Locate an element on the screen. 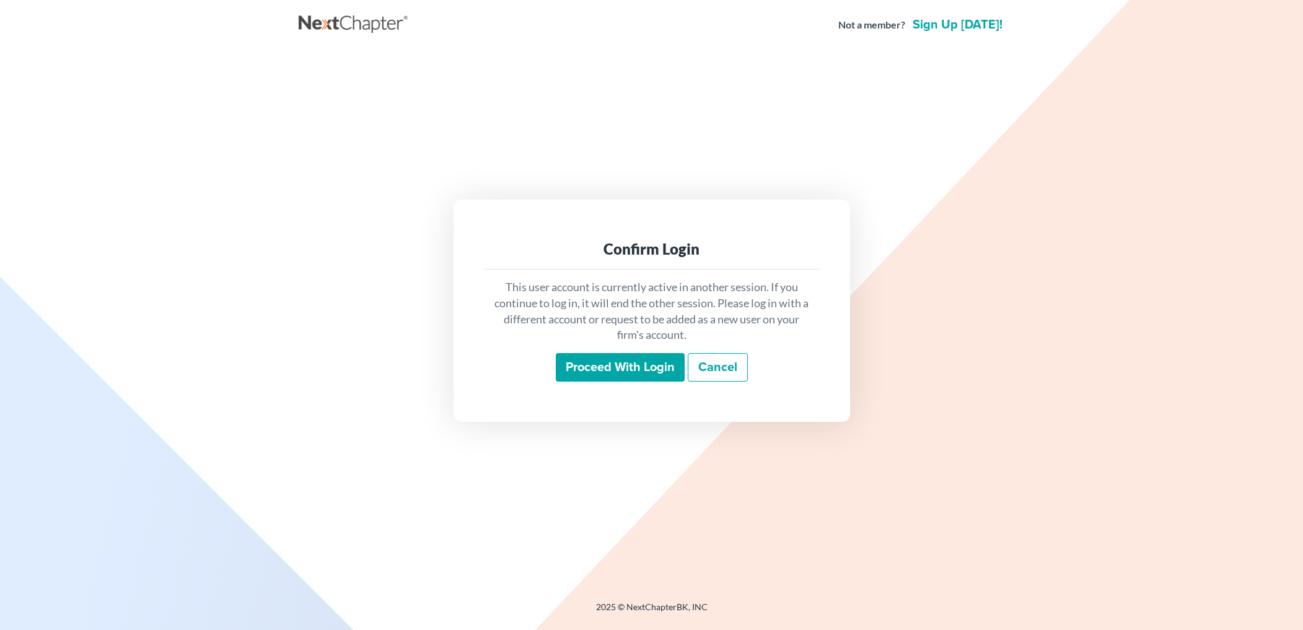  p: This user account is currently active in another session. If you continue to log in, it will end ... is located at coordinates (652, 311).